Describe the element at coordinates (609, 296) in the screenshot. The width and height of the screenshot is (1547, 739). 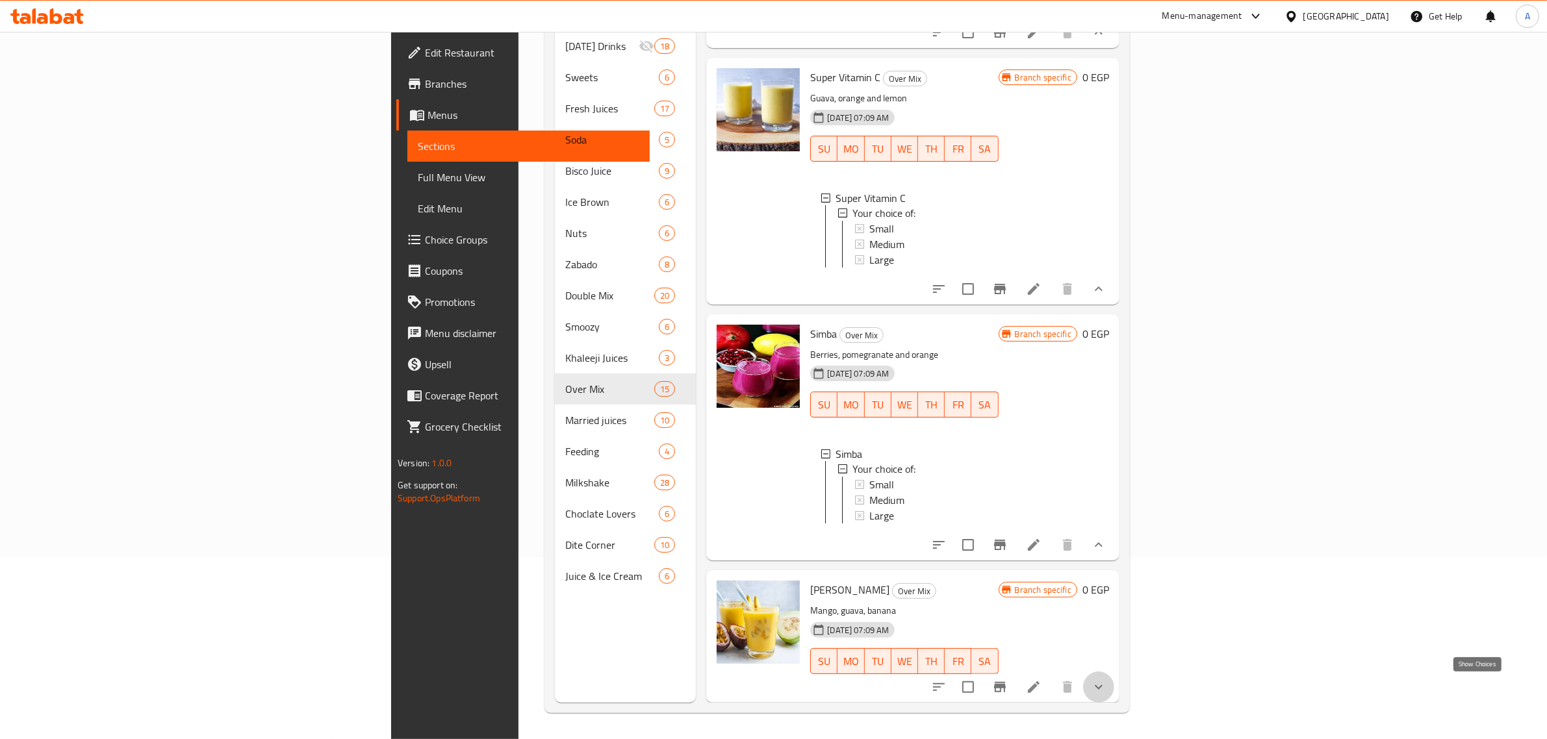
I see `span: Double Mix` at that location.